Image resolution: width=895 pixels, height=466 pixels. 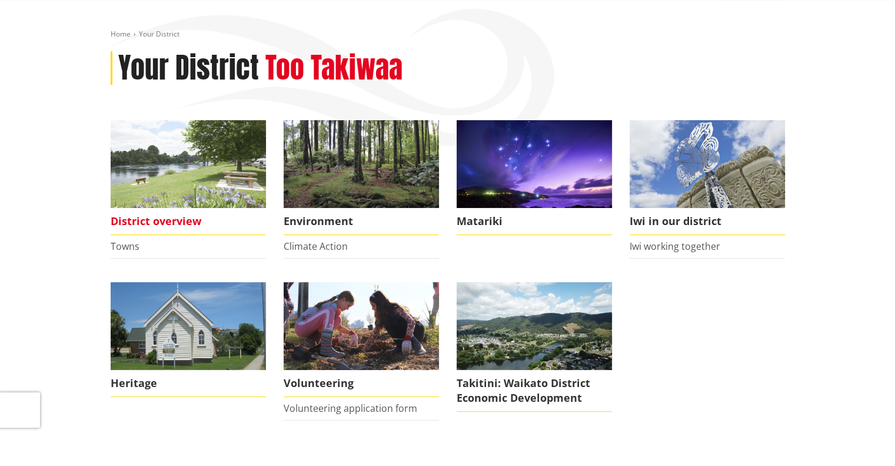 What do you see at coordinates (361, 383) in the screenshot?
I see `span: Volunteering` at bounding box center [361, 383].